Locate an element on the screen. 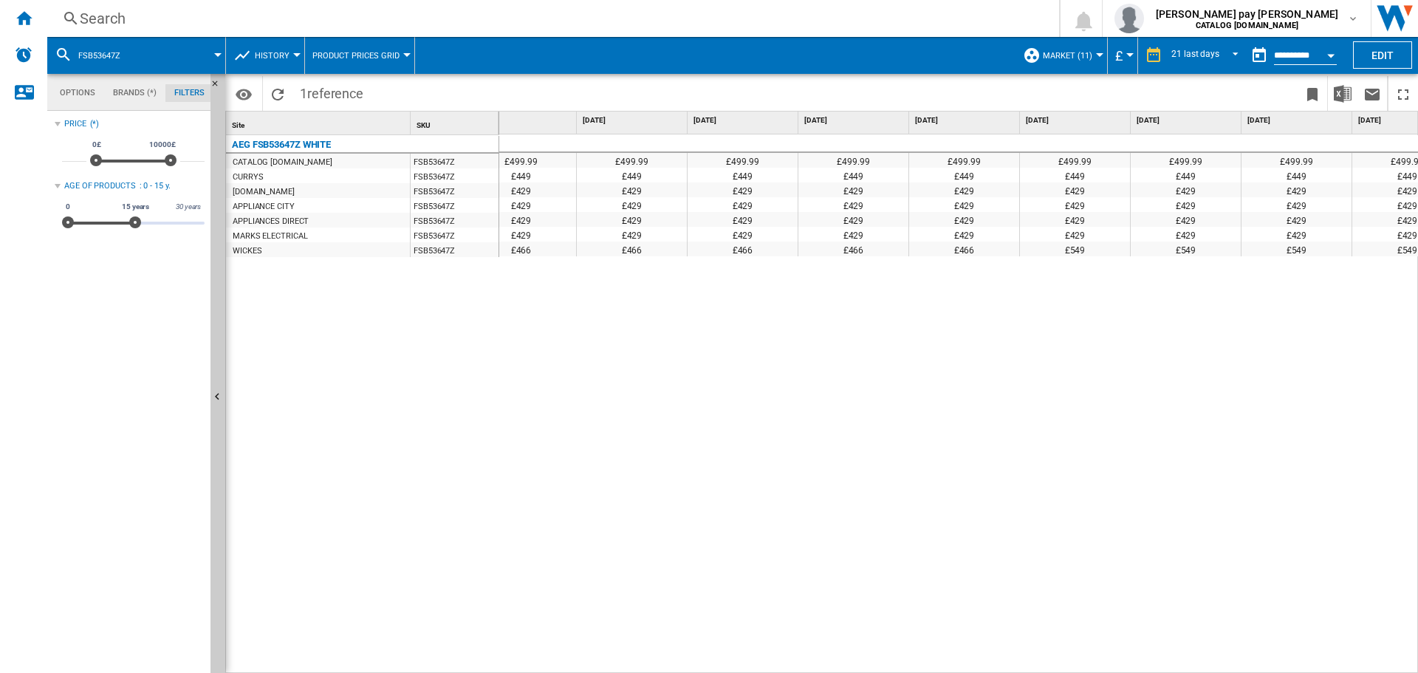  div: Market (11) is located at coordinates (1061, 55).